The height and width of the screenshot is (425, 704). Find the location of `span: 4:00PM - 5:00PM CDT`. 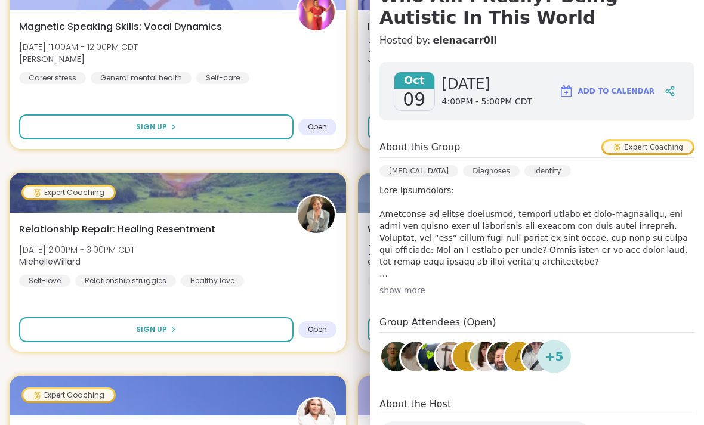

span: 4:00PM - 5:00PM CDT is located at coordinates (487, 102).